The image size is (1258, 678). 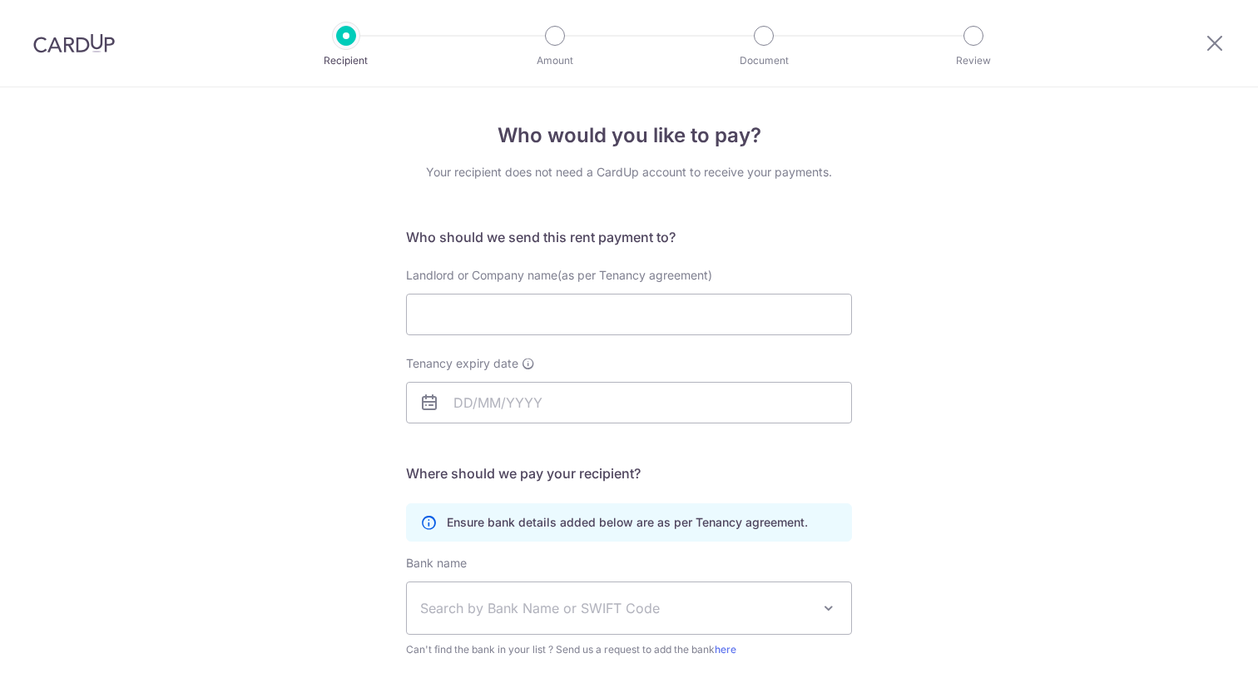 I want to click on a: here, so click(x=725, y=649).